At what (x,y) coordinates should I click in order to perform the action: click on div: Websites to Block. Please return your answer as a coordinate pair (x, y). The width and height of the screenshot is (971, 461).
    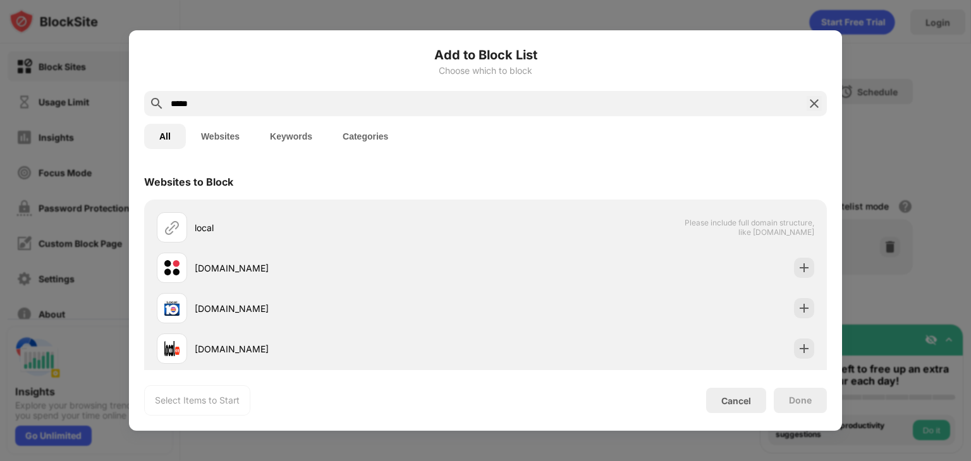
    Looking at the image, I should click on (188, 182).